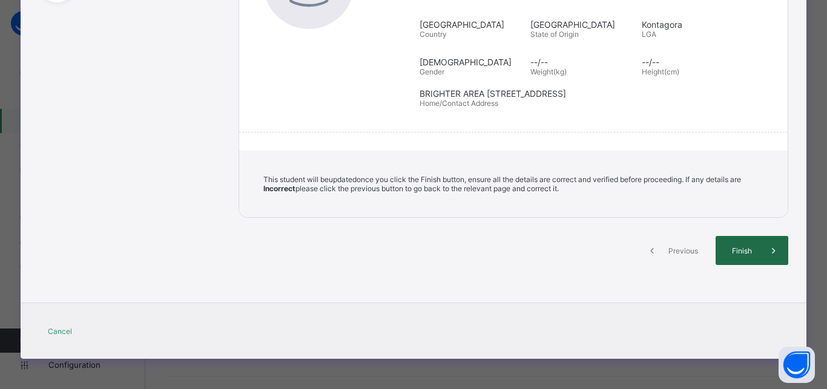 The image size is (827, 389). Describe the element at coordinates (548, 71) in the screenshot. I see `span: Weight(kg)` at that location.